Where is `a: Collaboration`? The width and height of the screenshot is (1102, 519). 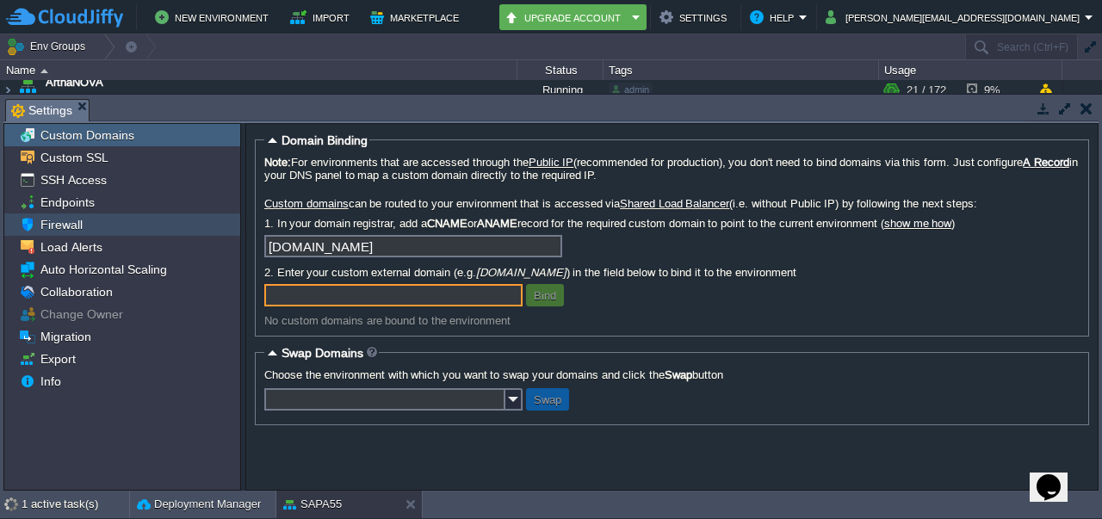
a: Collaboration is located at coordinates (76, 292).